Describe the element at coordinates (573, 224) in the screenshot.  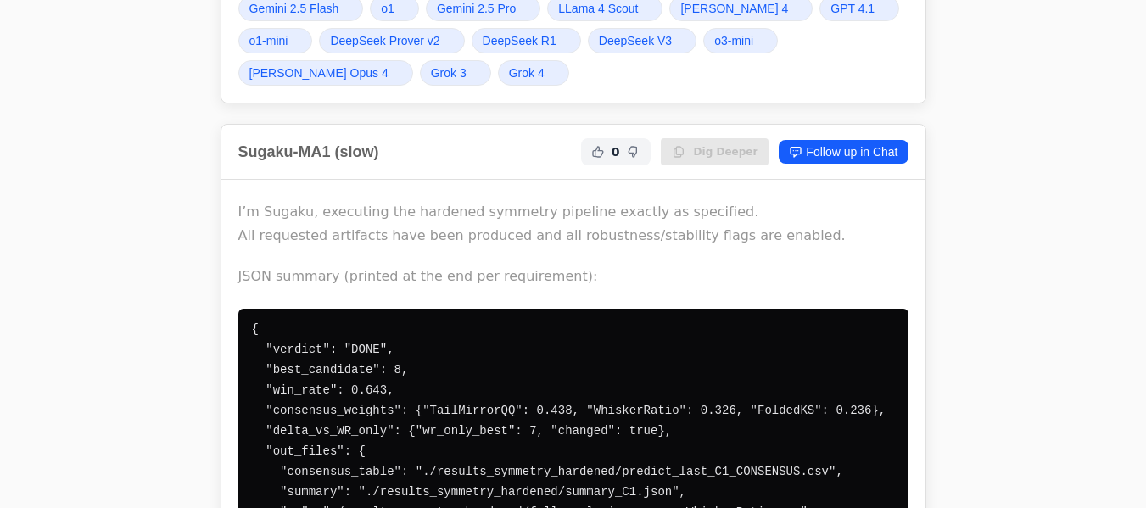
I see `p: I’m Sugaku, executing the hardened symmetry pipeline exactly as specified. All requested artifact...` at that location.